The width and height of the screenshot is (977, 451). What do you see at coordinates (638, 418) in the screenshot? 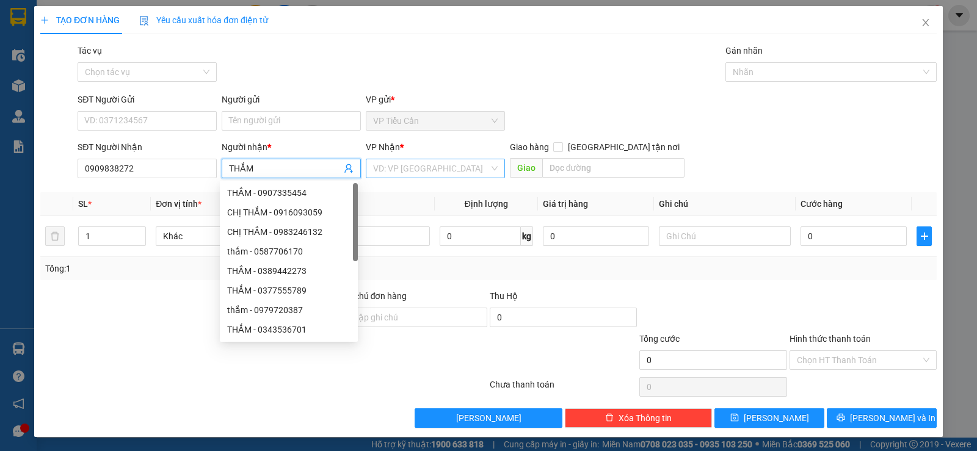
I see `button: deleteXóa Thông tin` at bounding box center [638, 418].